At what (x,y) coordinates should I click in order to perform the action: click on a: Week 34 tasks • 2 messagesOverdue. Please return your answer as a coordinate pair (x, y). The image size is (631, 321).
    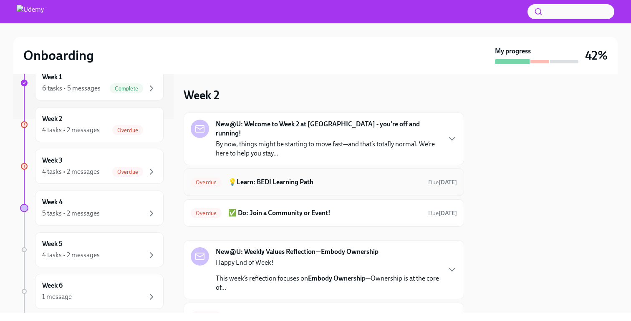
    Looking at the image, I should click on (92, 166).